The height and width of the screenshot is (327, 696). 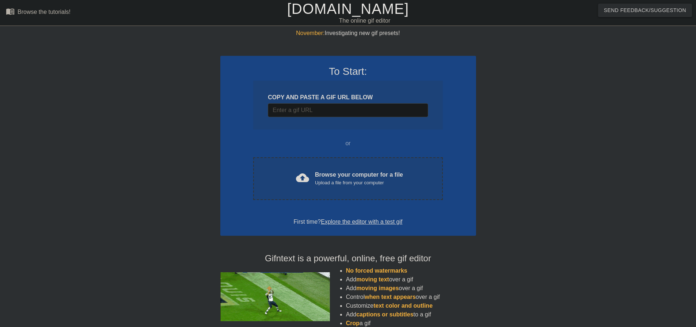 I want to click on div: Upload a file from your computer, so click(x=359, y=183).